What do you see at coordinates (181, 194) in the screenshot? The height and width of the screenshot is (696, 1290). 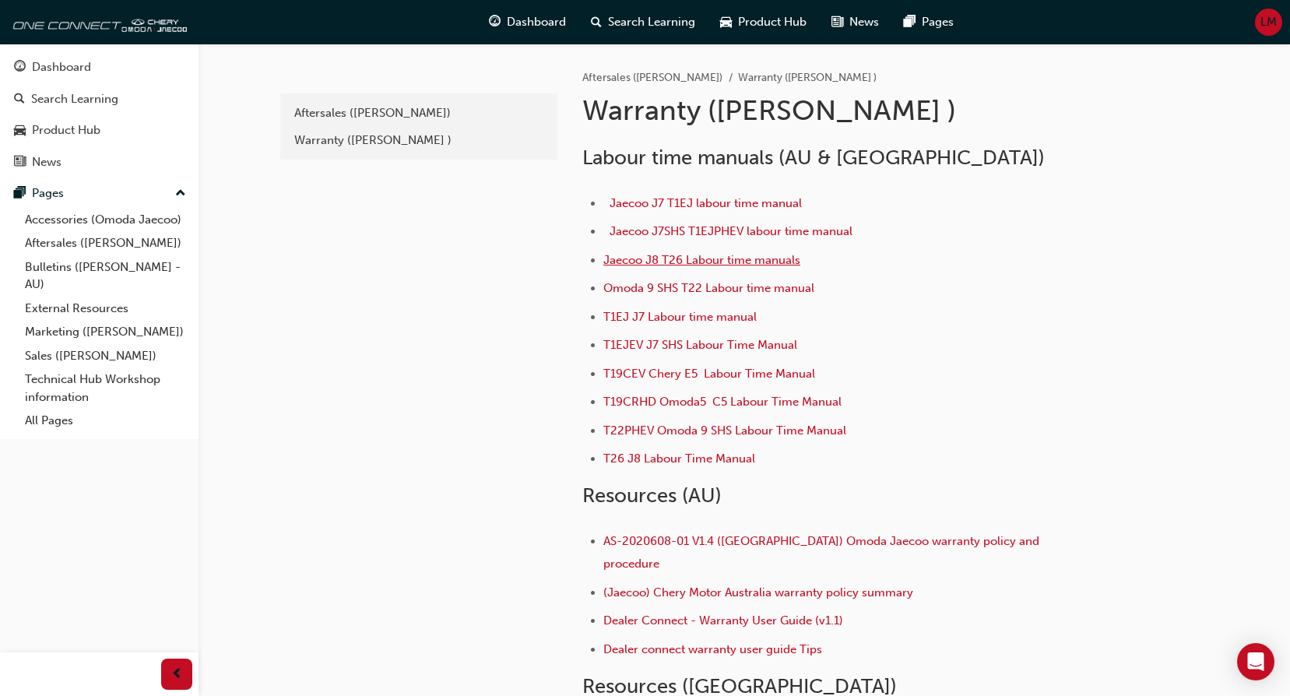 I see `span: up-icon` at bounding box center [181, 194].